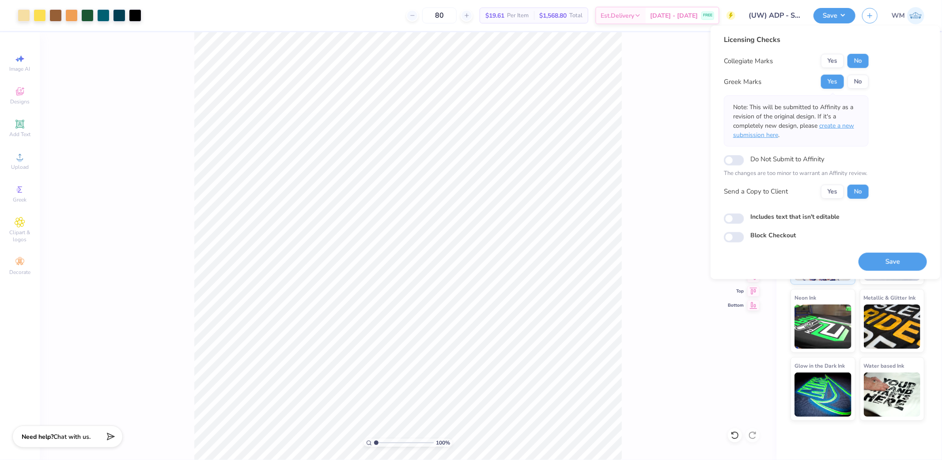 The width and height of the screenshot is (942, 460). What do you see at coordinates (20, 102) in the screenshot?
I see `span: Designs` at bounding box center [20, 102].